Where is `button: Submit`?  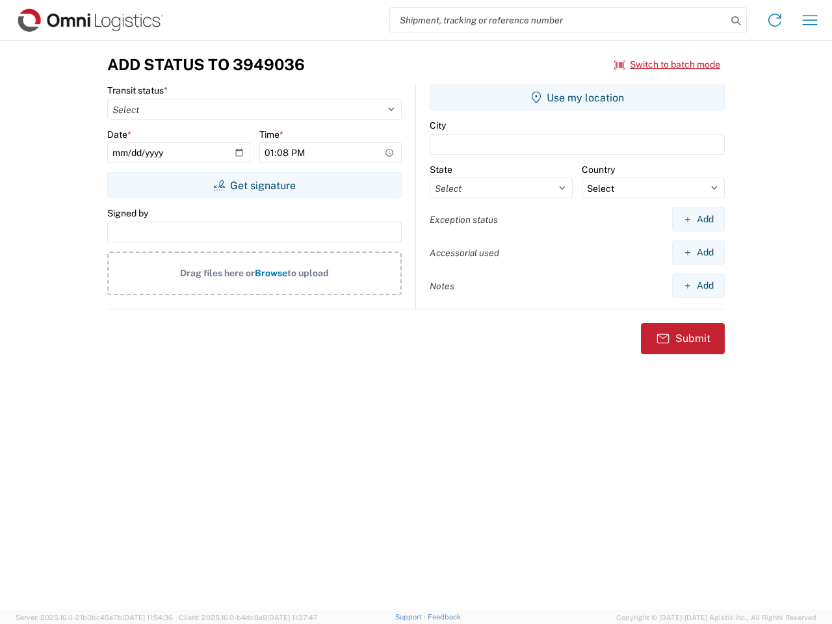 button: Submit is located at coordinates (683, 339).